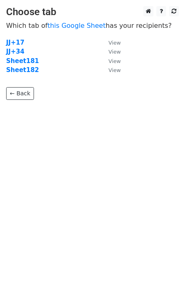 The image size is (185, 293). I want to click on strong: JJ+17, so click(15, 43).